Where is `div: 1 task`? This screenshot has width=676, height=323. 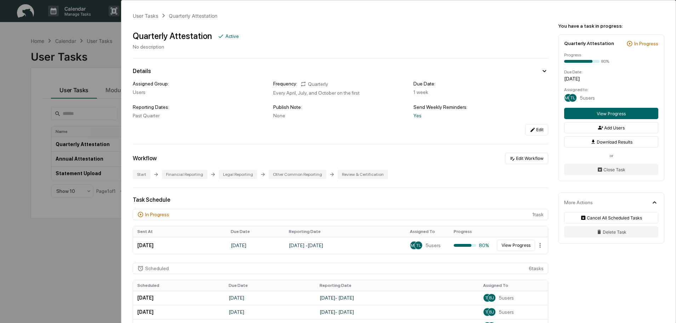 div: 1 task is located at coordinates (341, 214).